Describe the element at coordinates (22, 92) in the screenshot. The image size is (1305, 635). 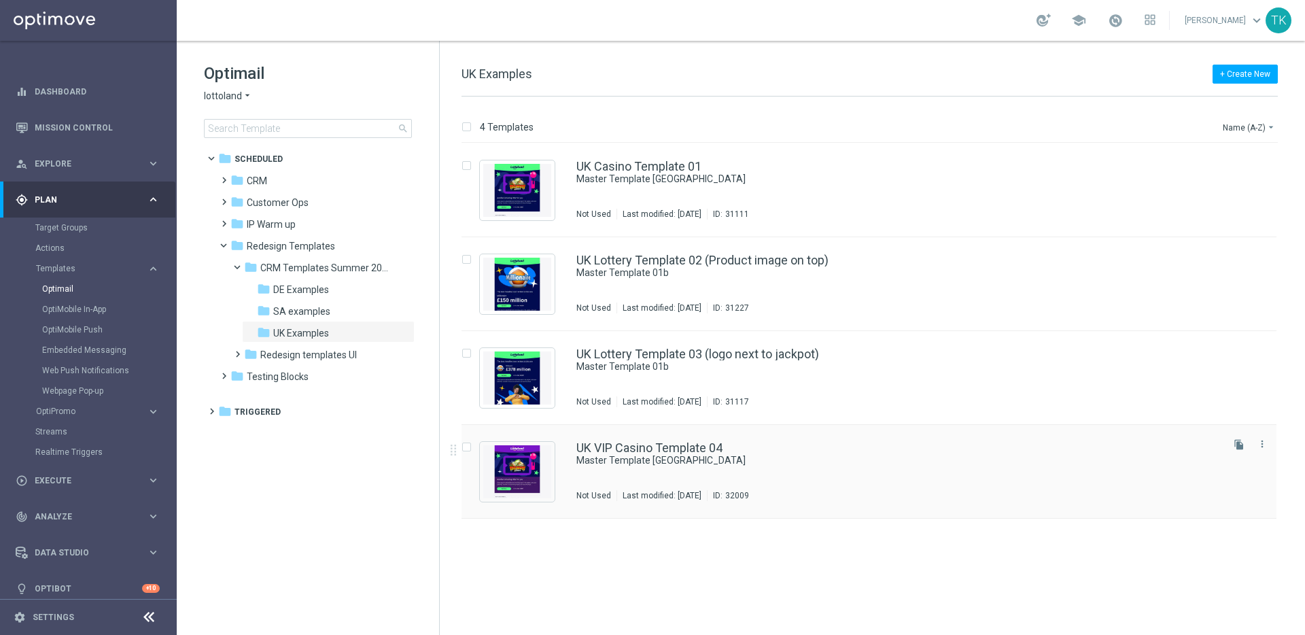
I see `i: equalizer` at that location.